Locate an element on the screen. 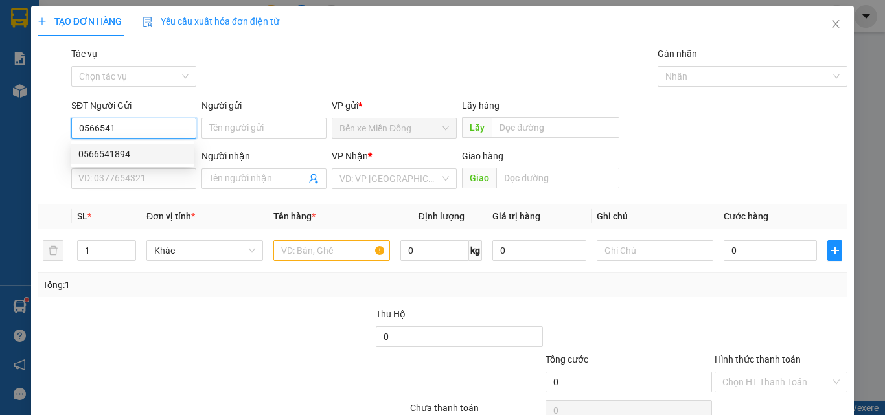  span: user-add is located at coordinates (314, 179).